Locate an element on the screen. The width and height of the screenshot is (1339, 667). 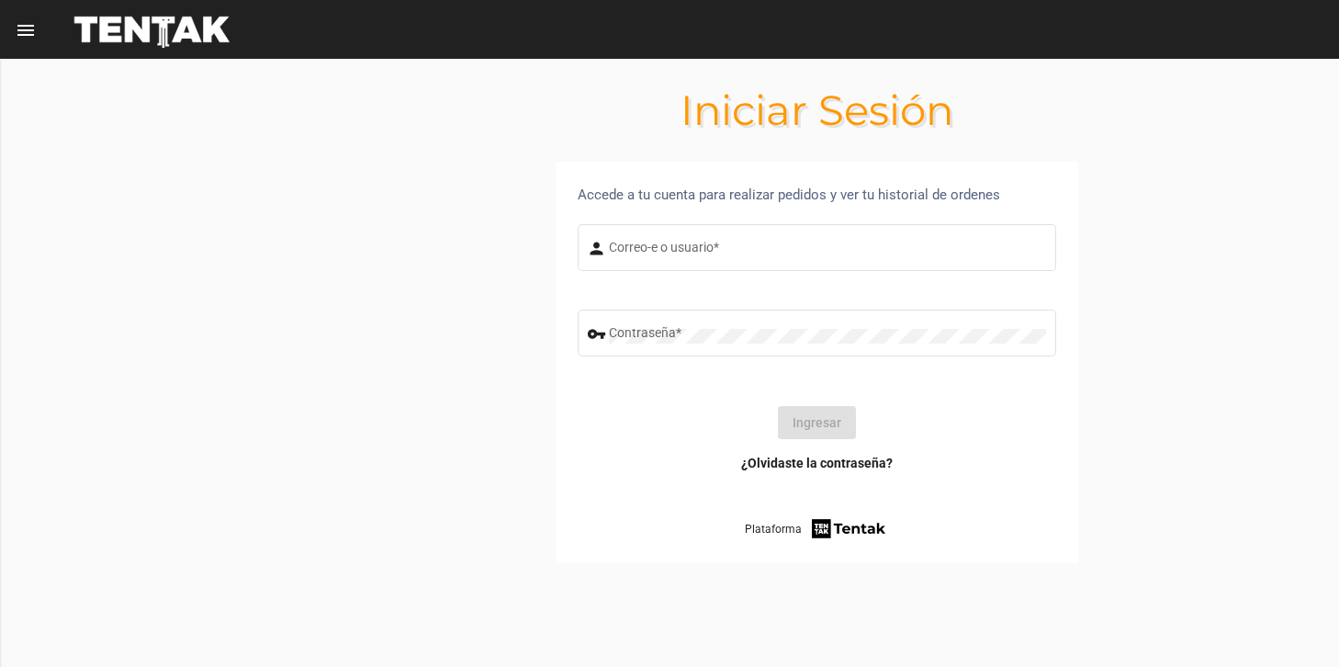
mat-icon: person is located at coordinates (598, 249).